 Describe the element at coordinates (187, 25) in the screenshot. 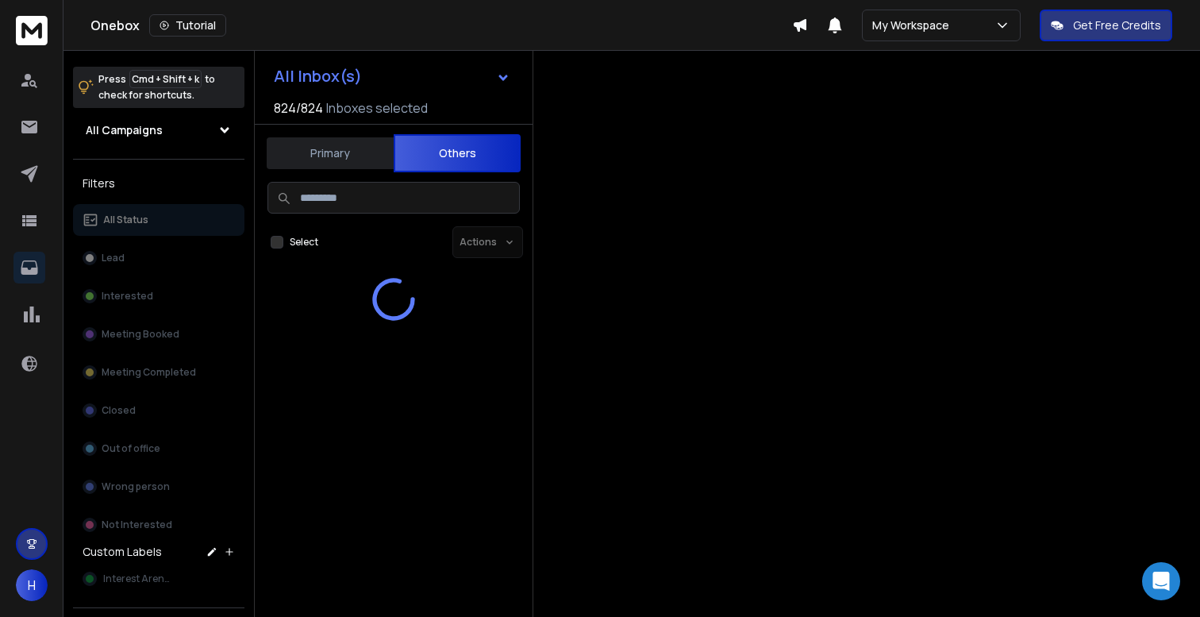

I see `button: Tutorial` at that location.